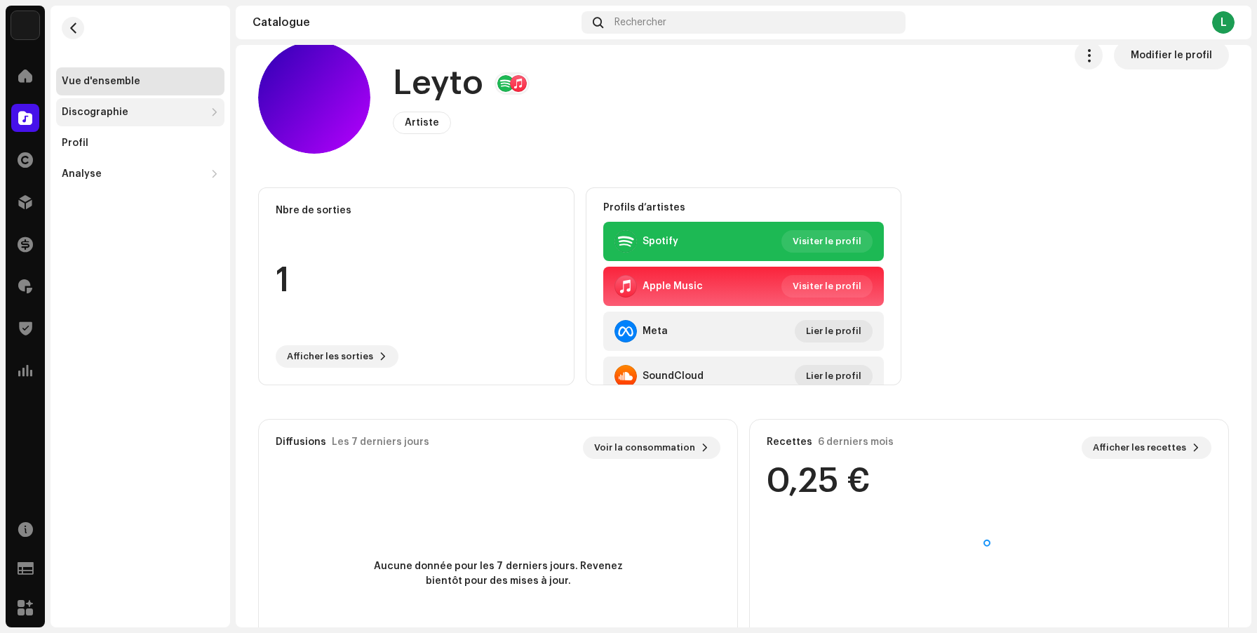 This screenshot has width=1257, height=633. Describe the element at coordinates (81, 174) in the screenshot. I see `div: Analyse` at that location.